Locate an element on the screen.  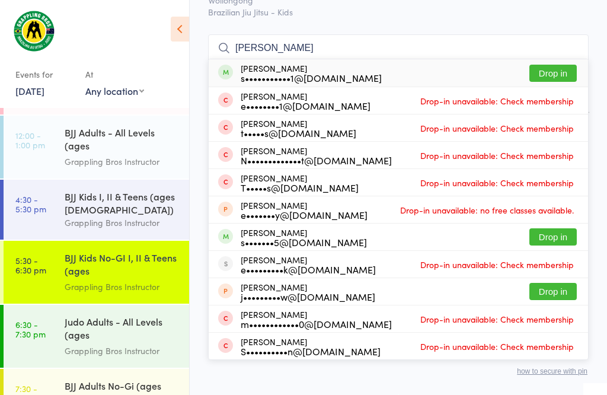
time: 5:30 - 6:30 pm is located at coordinates (31, 265).